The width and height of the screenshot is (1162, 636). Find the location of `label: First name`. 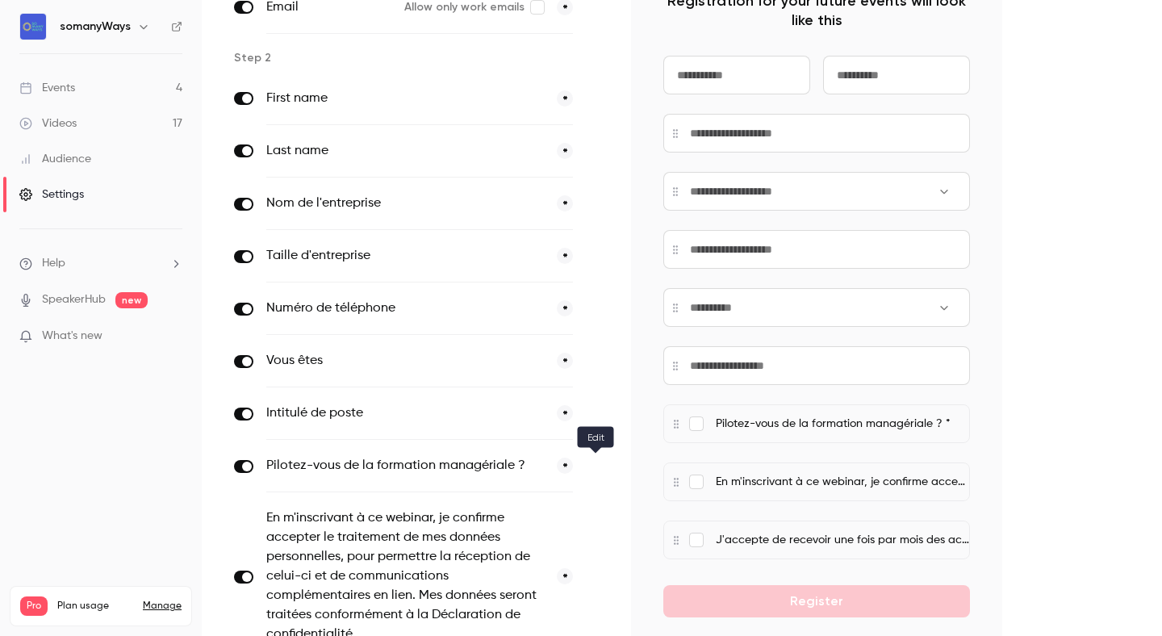

label: First name is located at coordinates (405, 98).